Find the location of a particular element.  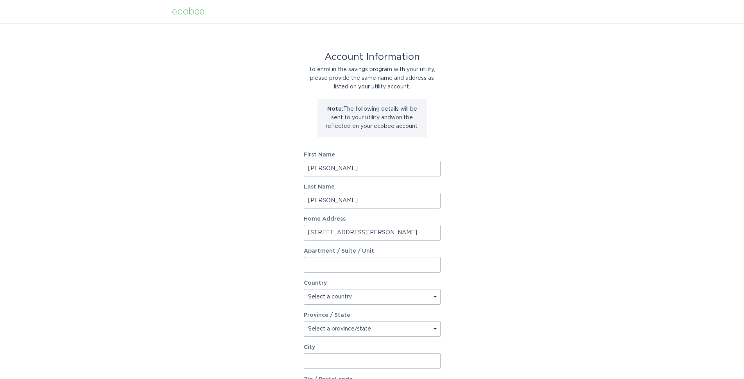

label: First Name is located at coordinates (372, 155).